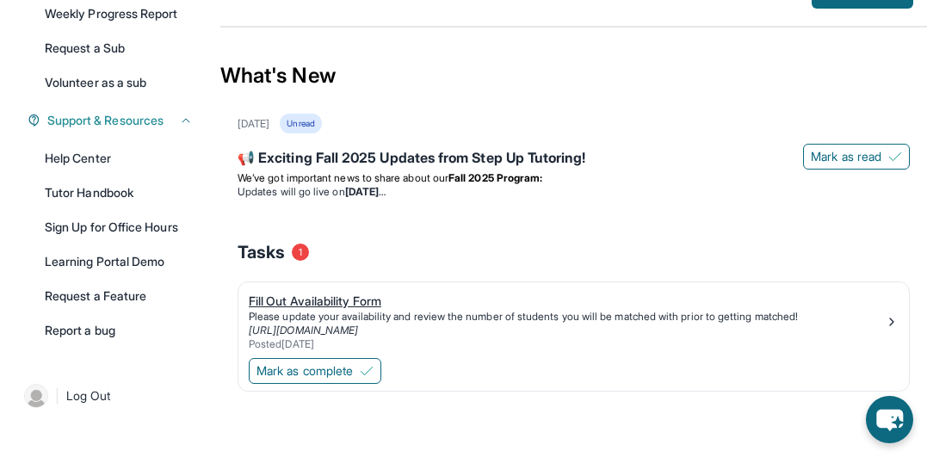 The height and width of the screenshot is (457, 927). I want to click on a: Learning Portal Demo, so click(119, 262).